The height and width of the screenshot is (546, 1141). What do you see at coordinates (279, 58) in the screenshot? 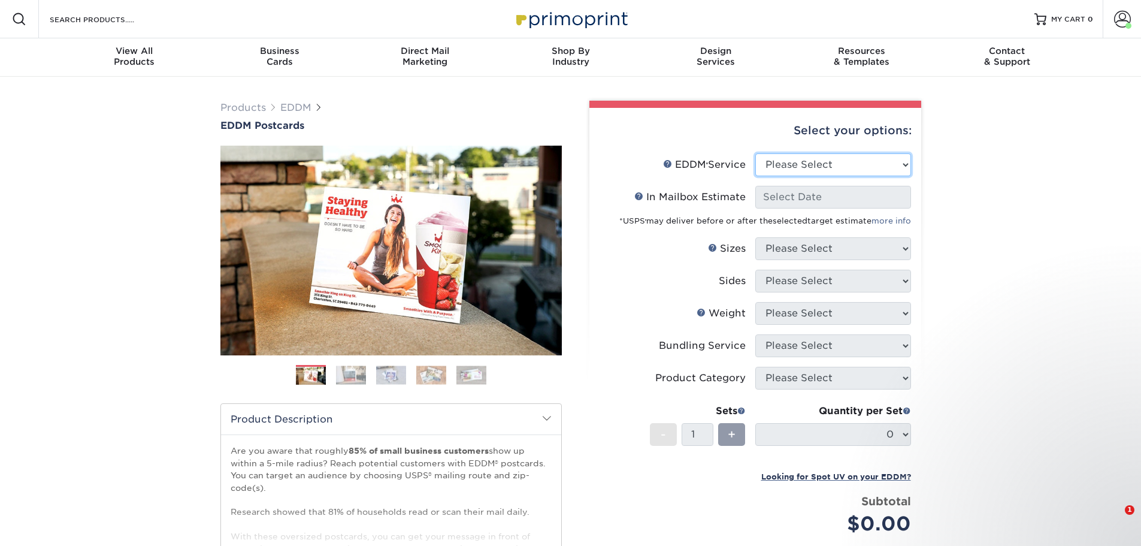
I see `a: BusinessCards` at bounding box center [279, 58].